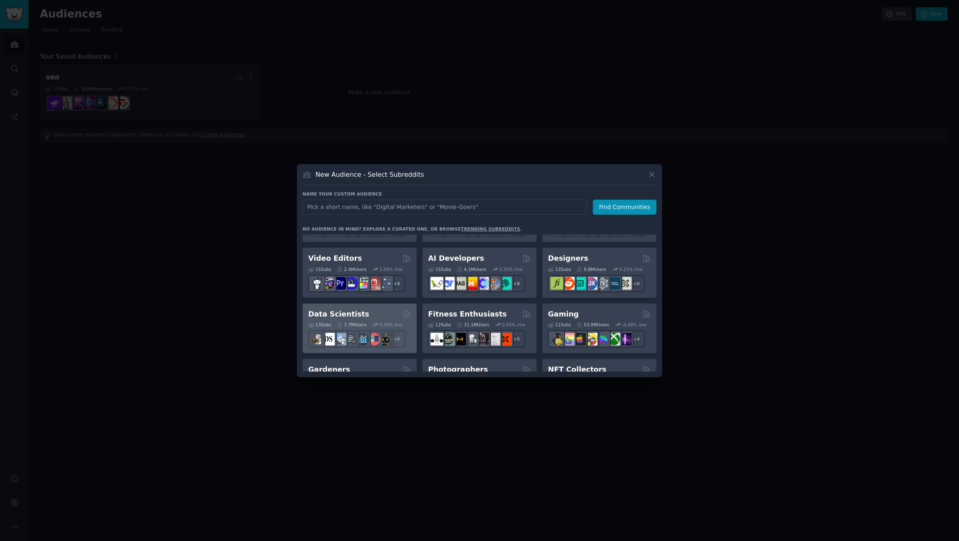 The image size is (959, 541). What do you see at coordinates (437, 283) in the screenshot?
I see `img: LangChain` at bounding box center [437, 283].